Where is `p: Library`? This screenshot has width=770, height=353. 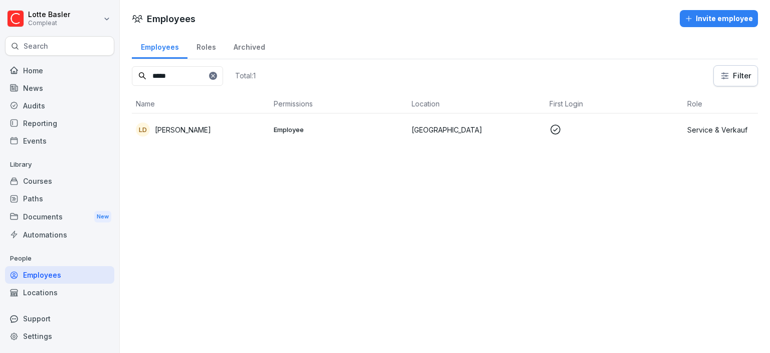
p: Library is located at coordinates (60, 165).